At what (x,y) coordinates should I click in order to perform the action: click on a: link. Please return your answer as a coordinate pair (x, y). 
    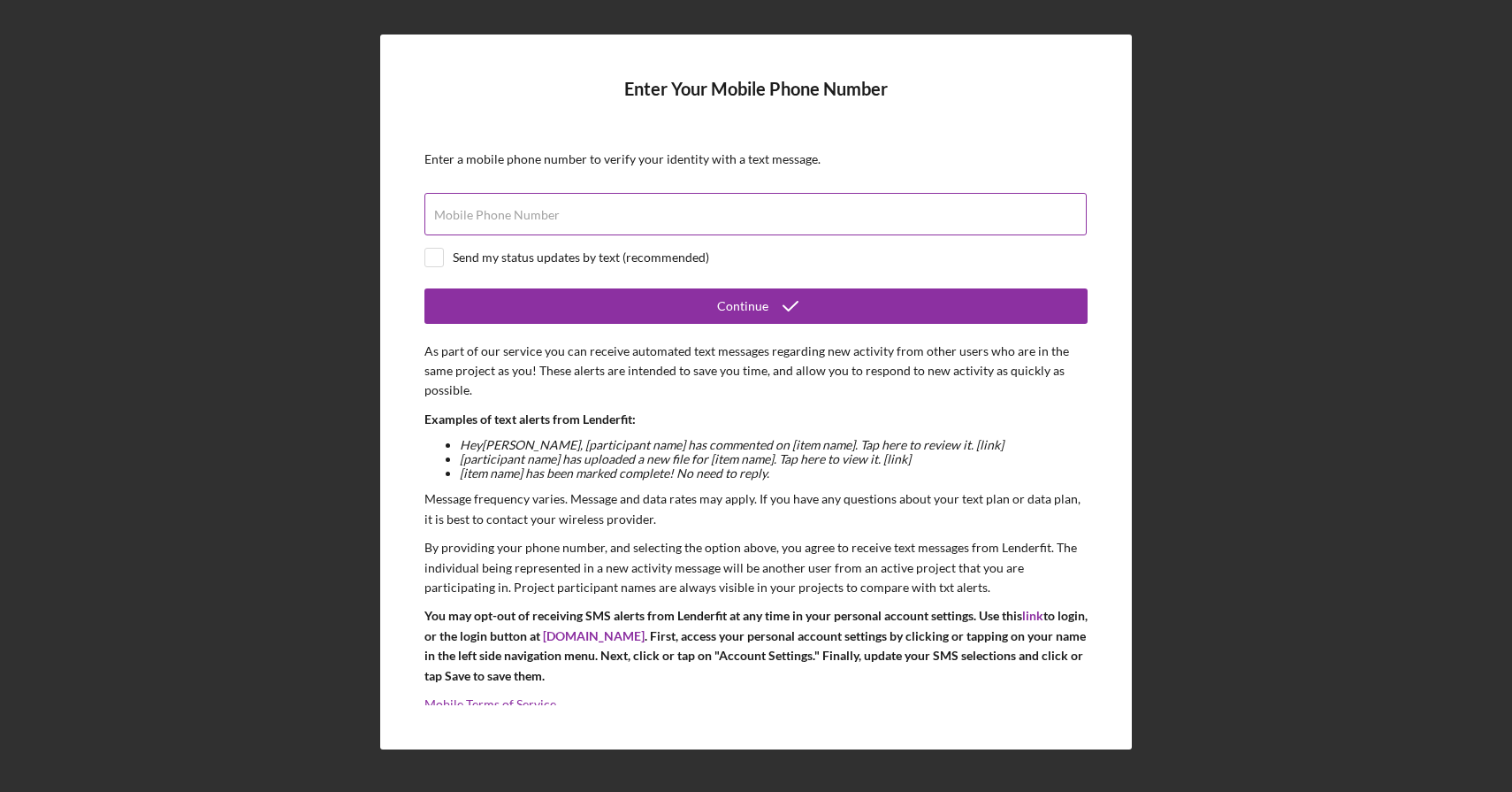
    Looking at the image, I should click on (1033, 615).